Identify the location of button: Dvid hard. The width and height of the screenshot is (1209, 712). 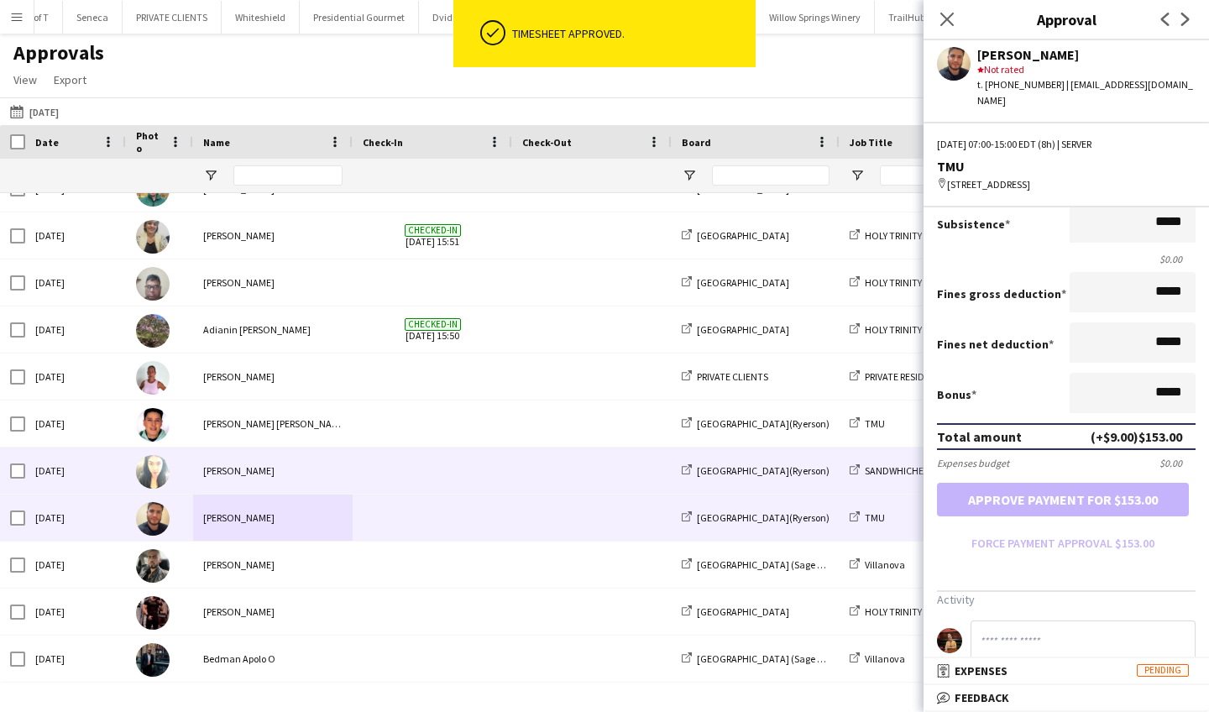
(454, 17).